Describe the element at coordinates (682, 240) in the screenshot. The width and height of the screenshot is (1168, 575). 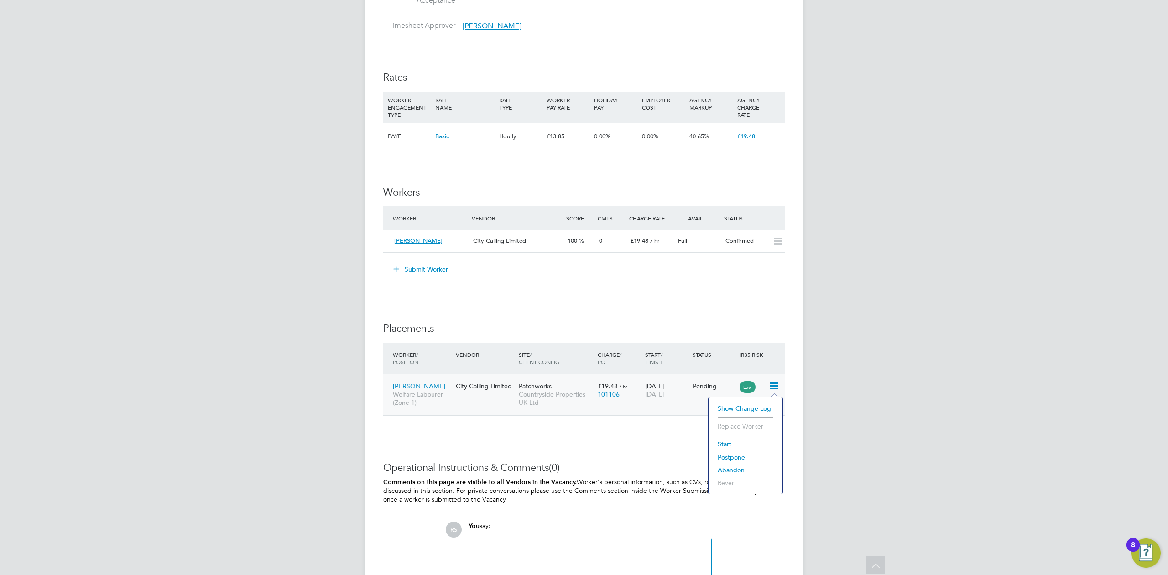
I see `span: Full` at that location.